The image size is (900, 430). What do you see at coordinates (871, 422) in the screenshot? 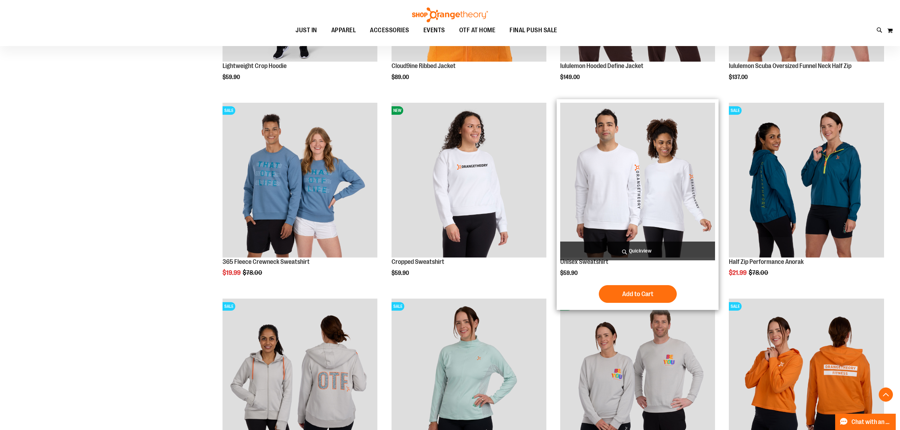
I see `span: Chat with an Expert` at bounding box center [871, 422].